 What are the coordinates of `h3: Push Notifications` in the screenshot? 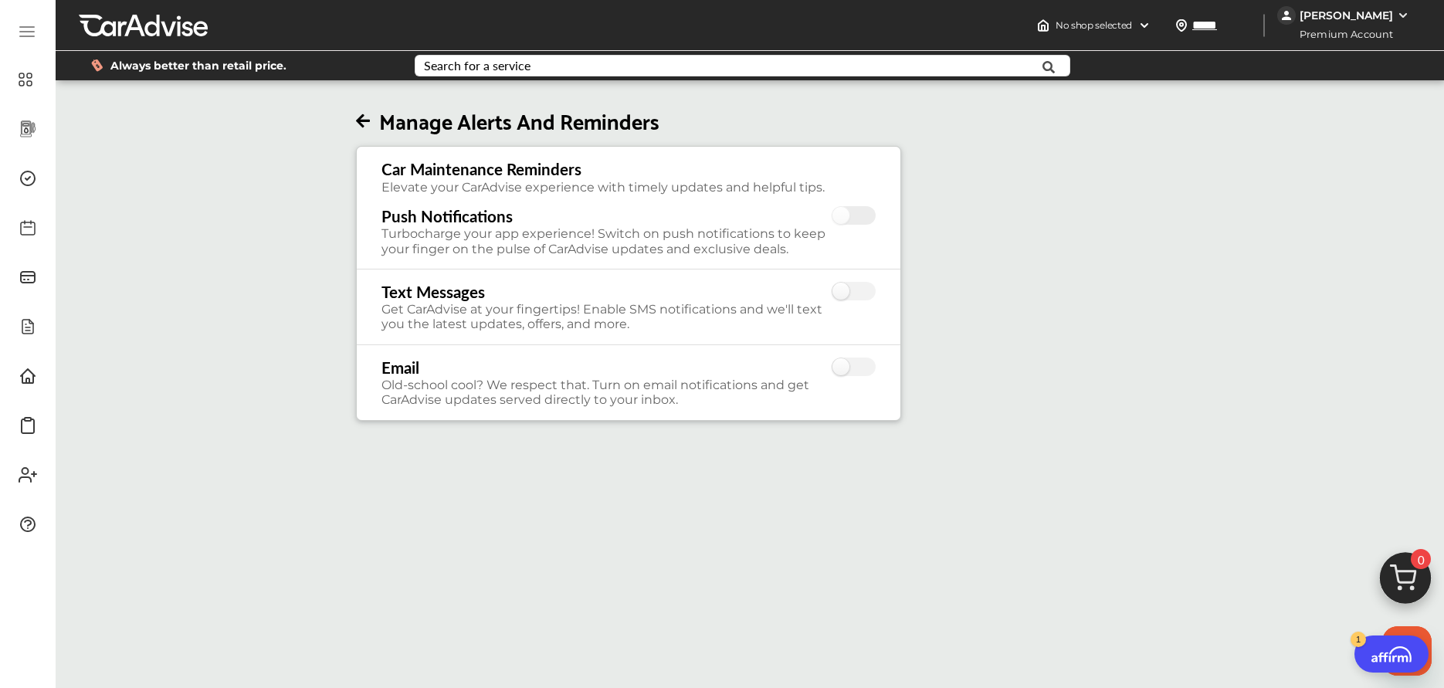 It's located at (607, 231).